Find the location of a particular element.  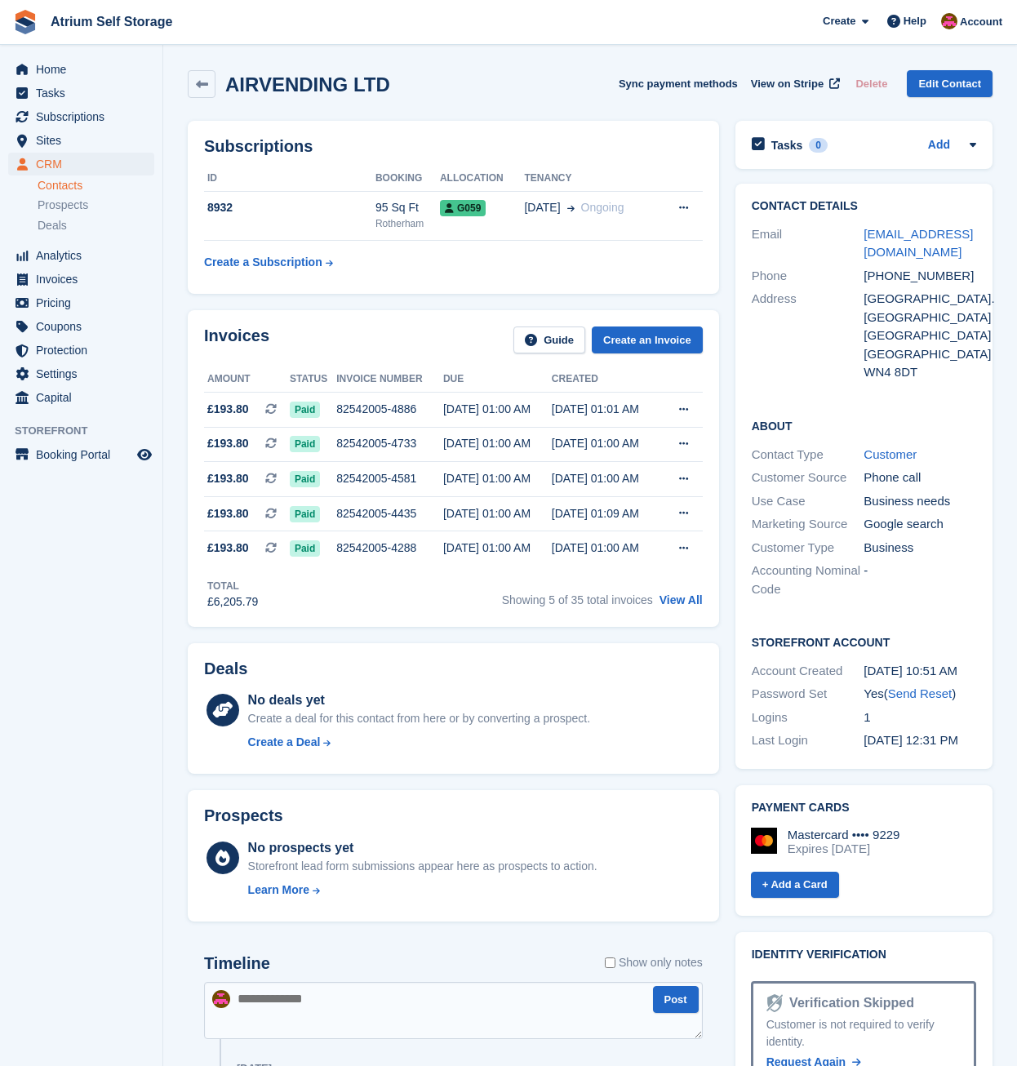

div: Business needs is located at coordinates (920, 501).